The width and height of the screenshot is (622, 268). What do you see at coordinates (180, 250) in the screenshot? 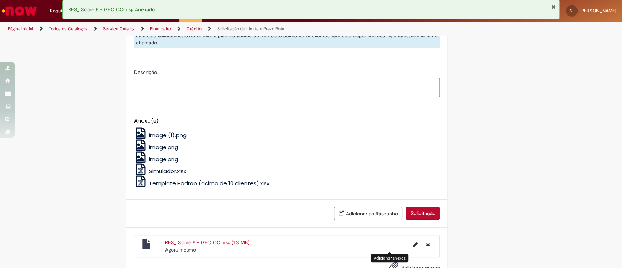
I see `span: Agora mesmo` at bounding box center [180, 250].